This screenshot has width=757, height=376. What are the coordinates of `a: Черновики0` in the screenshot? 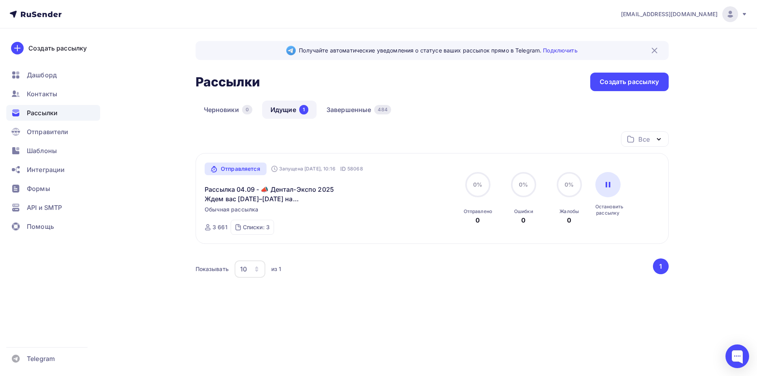 It's located at (228, 110).